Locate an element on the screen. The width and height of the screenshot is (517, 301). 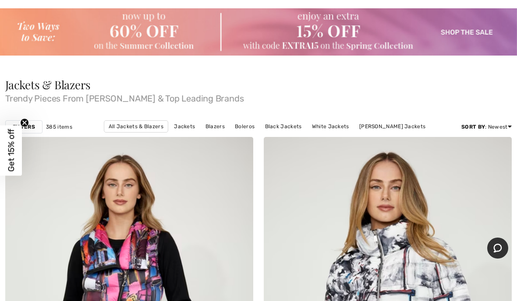
strong: Sort By is located at coordinates (473, 127).